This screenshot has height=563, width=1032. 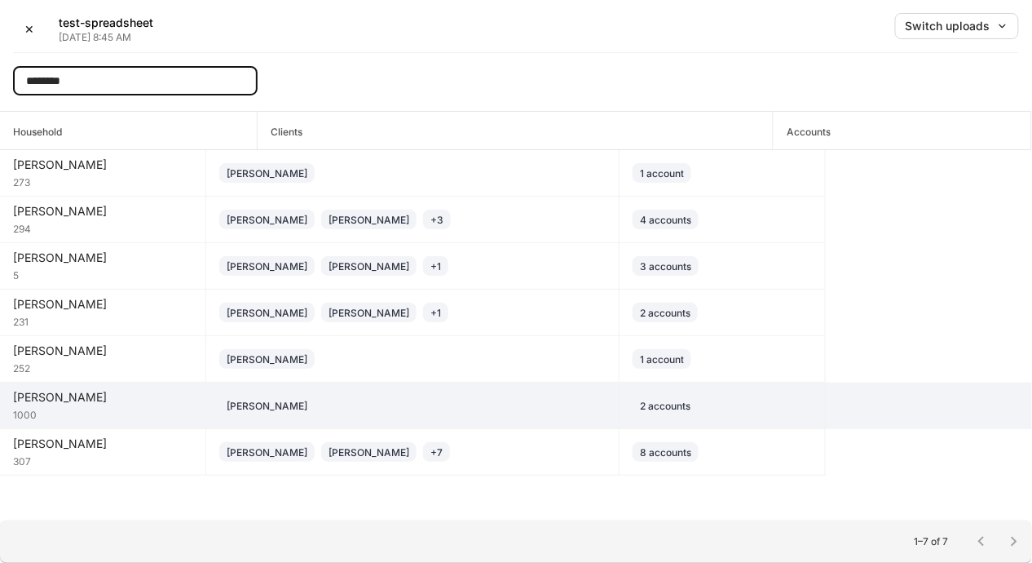 What do you see at coordinates (103, 181) in the screenshot?
I see `div: 273` at bounding box center [103, 181].